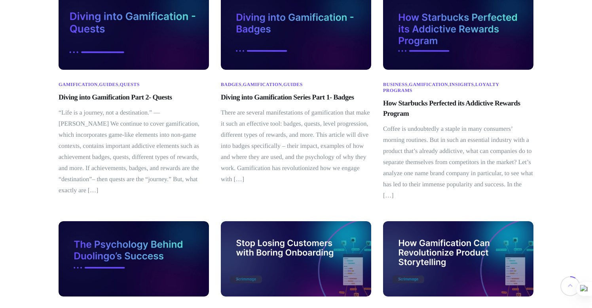  I want to click on a: Badges, so click(231, 84).